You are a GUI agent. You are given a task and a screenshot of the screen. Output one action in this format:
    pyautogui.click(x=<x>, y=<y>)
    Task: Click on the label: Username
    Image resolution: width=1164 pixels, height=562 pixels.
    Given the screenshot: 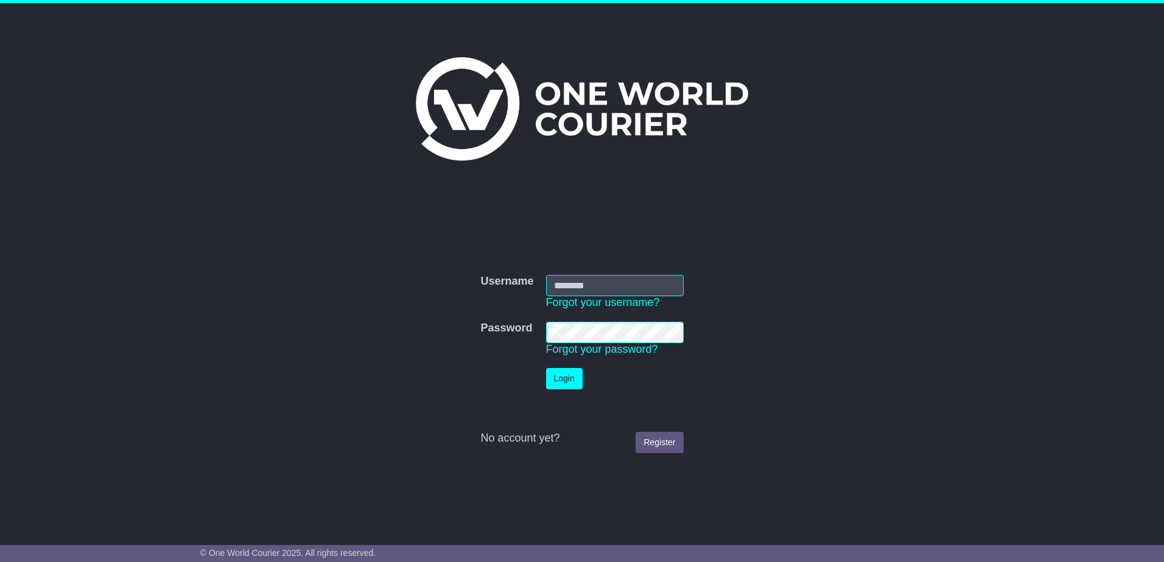 What is the action you would take?
    pyautogui.click(x=506, y=282)
    